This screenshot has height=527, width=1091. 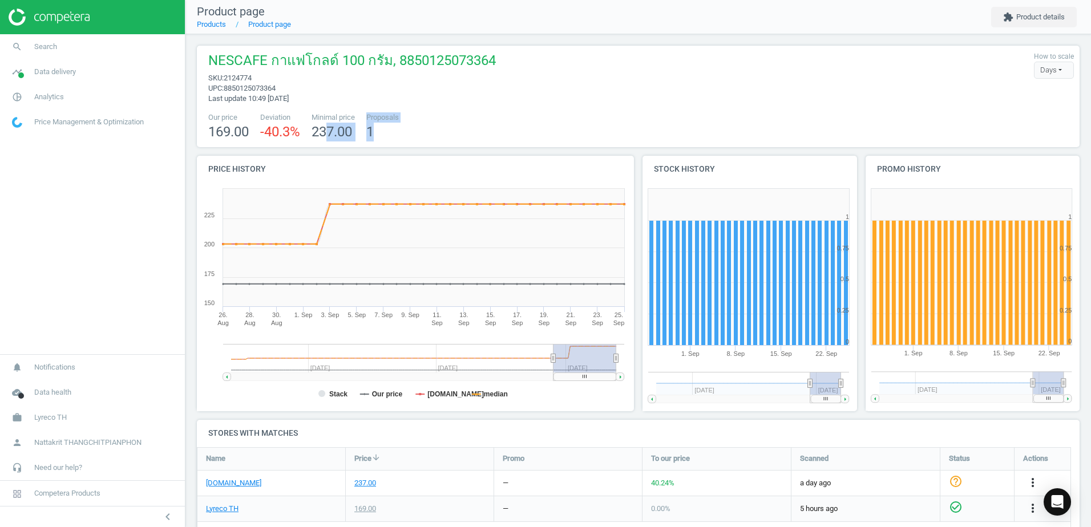 What do you see at coordinates (671, 459) in the screenshot?
I see `span: To our price` at bounding box center [671, 459].